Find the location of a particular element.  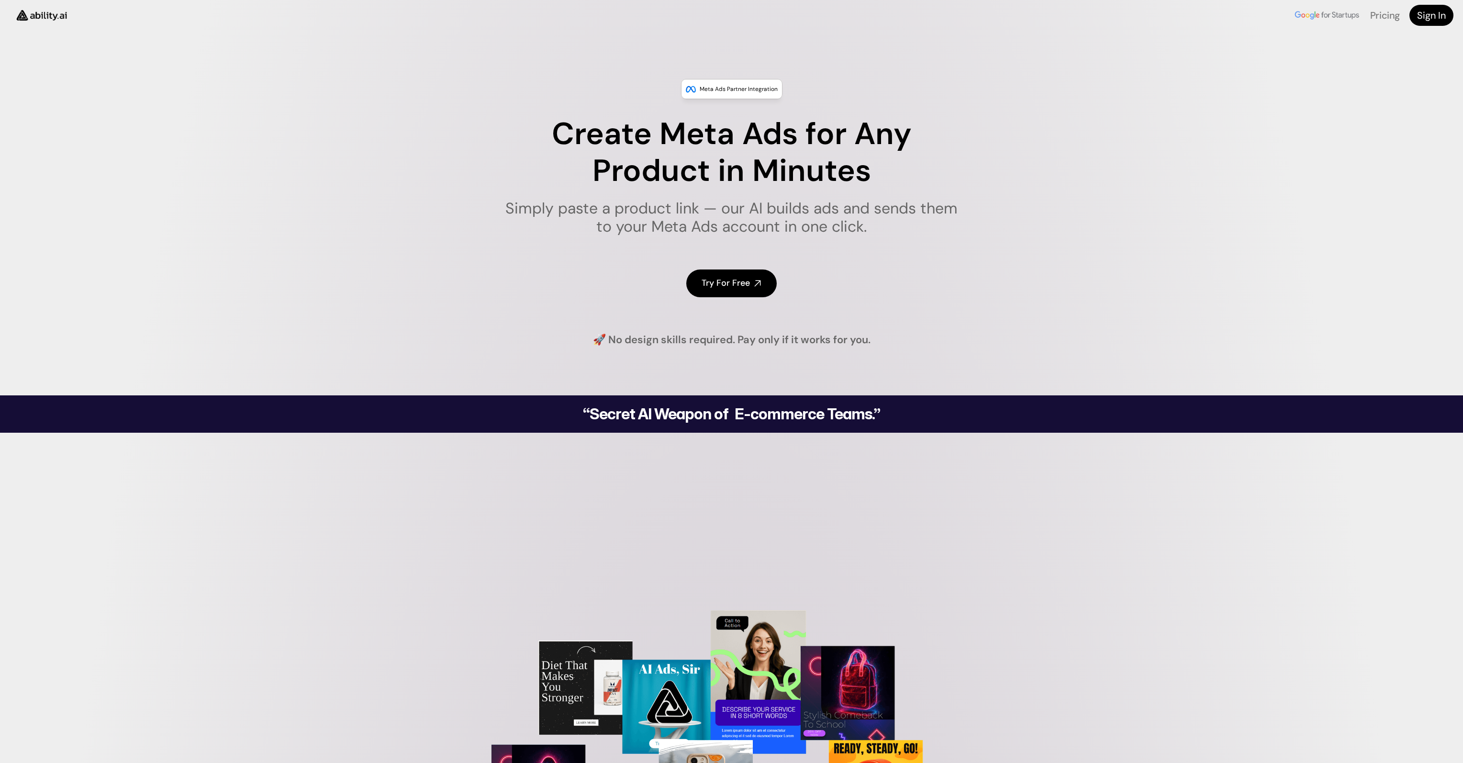

h4: Try For Free is located at coordinates (725, 283).